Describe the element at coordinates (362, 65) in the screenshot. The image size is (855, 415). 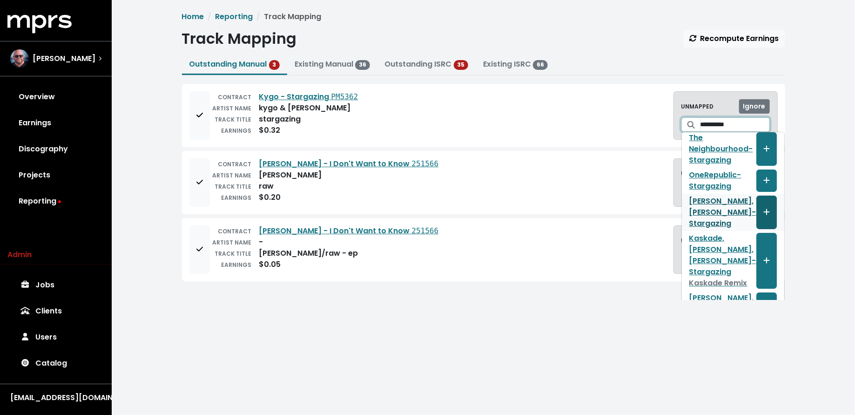
I see `span: 36` at that location.